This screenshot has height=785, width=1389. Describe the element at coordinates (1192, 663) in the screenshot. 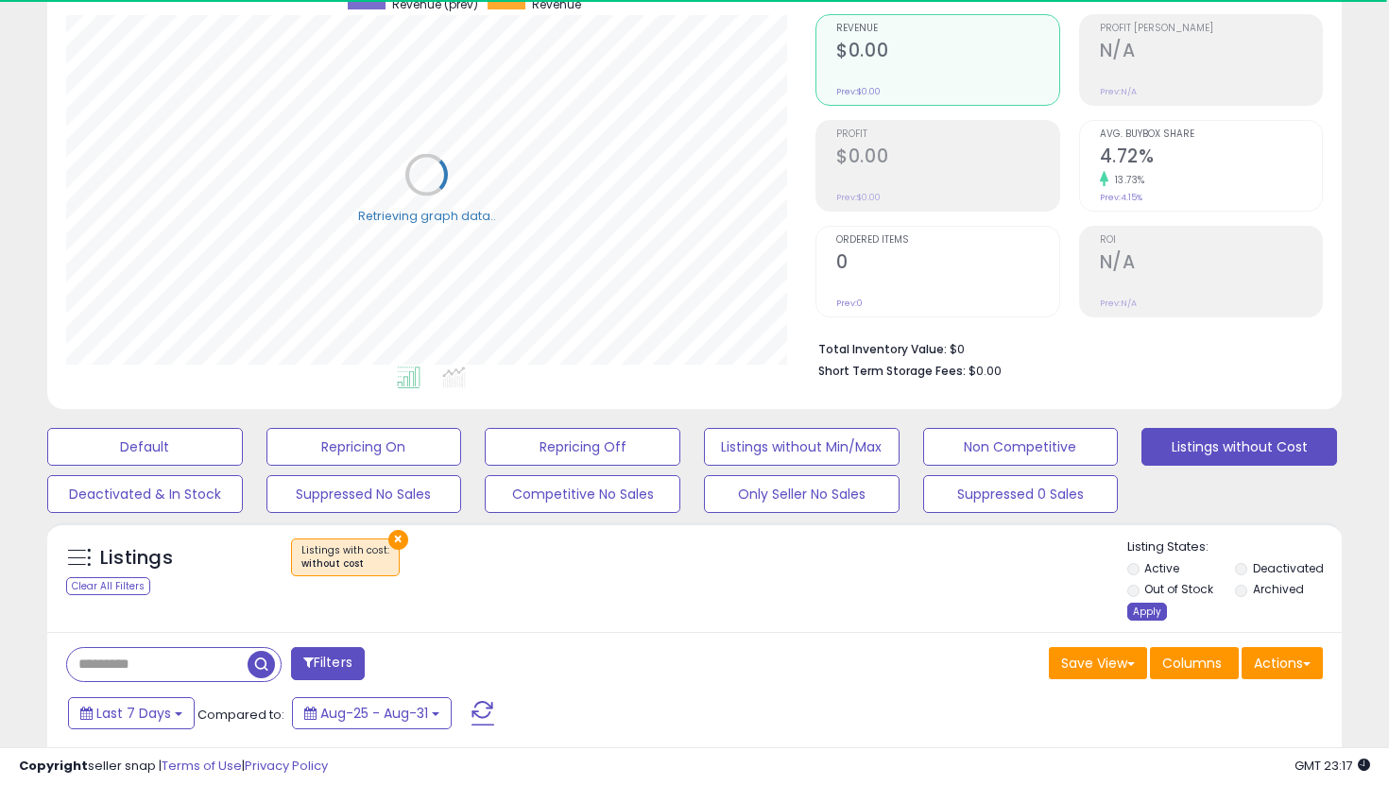

I see `span: Columns` at that location.